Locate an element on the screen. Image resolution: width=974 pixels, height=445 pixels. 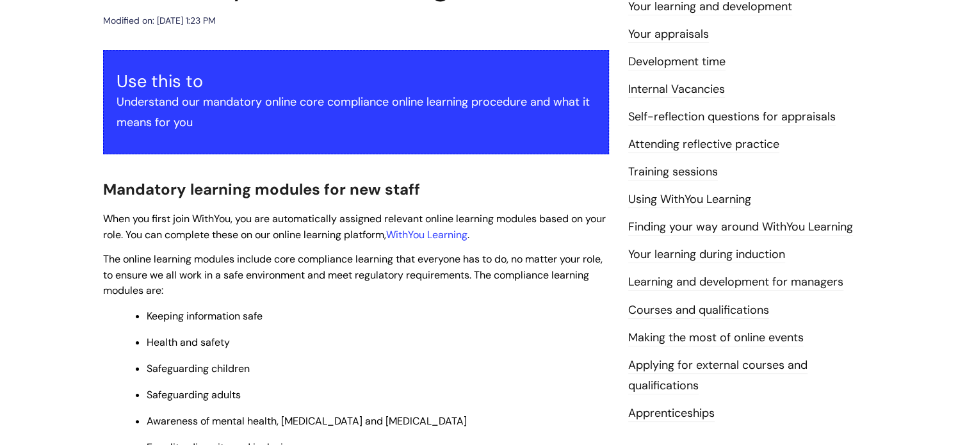
a: Courses and qualifications is located at coordinates (699, 311).